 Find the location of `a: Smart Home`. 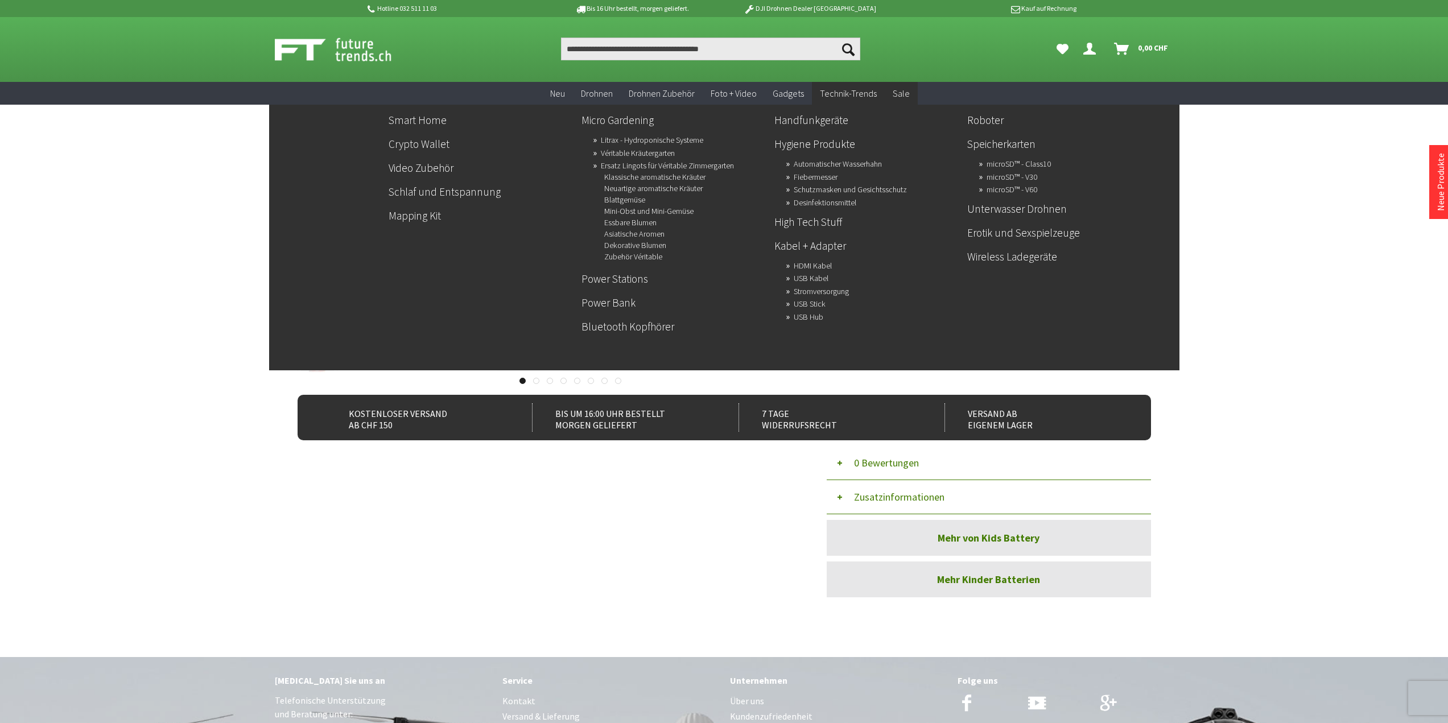

a: Smart Home is located at coordinates (480, 120).